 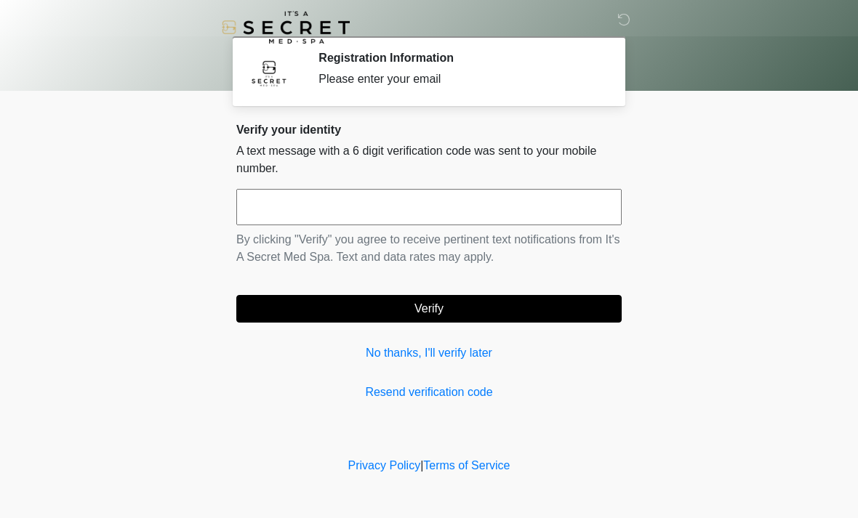 What do you see at coordinates (459, 57) in the screenshot?
I see `h2: Registration Information` at bounding box center [459, 57].